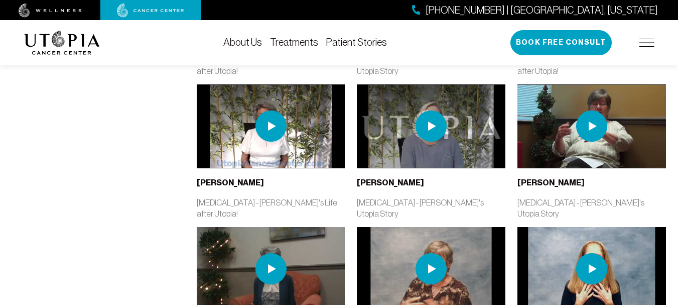  What do you see at coordinates (50, 11) in the screenshot?
I see `img: wellness` at bounding box center [50, 11].